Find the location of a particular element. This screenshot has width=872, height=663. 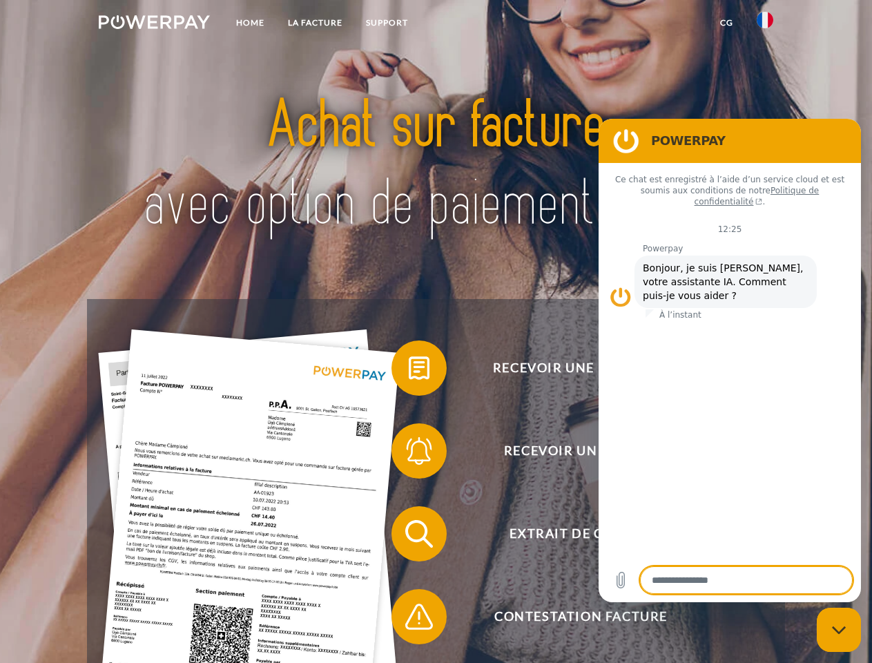

button: Contestation Facture is located at coordinates (571, 616).